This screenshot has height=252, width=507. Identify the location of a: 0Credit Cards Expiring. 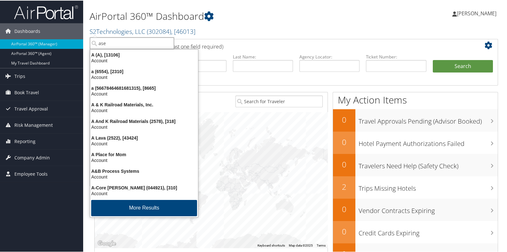
(415, 232).